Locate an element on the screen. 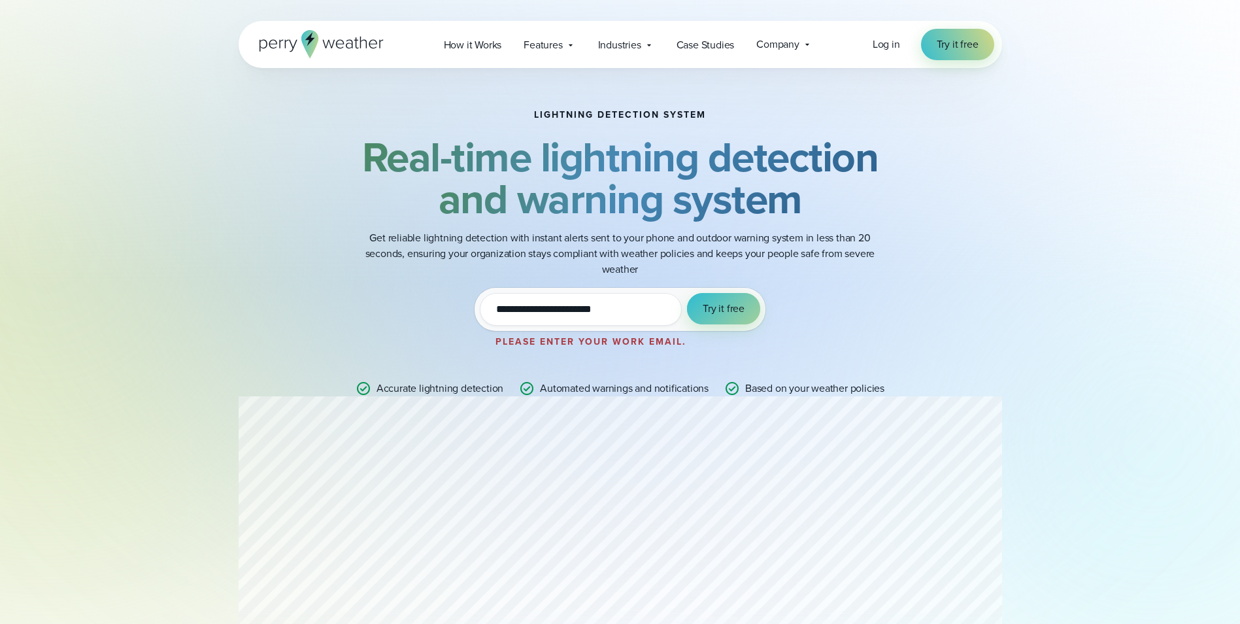  button: Try it free is located at coordinates (724, 309).